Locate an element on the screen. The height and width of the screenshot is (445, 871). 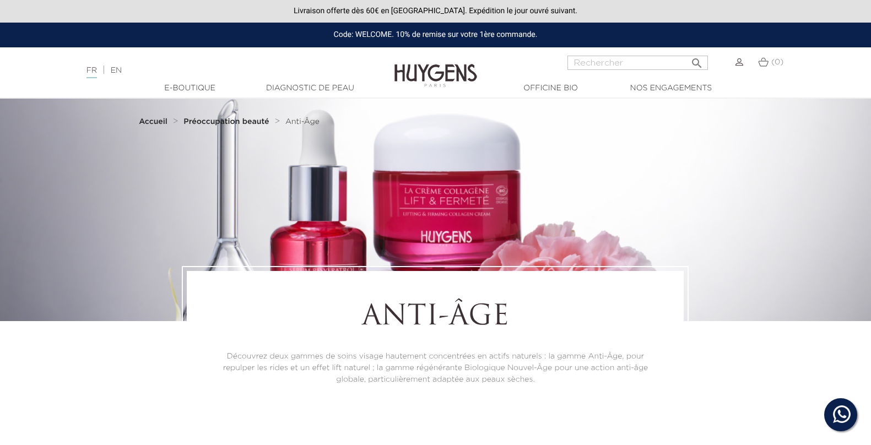
input: Rechercher is located at coordinates (637, 63).